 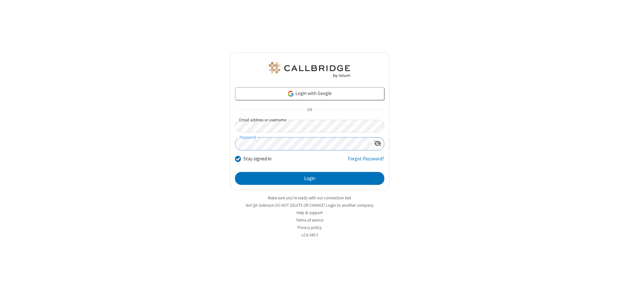 I want to click on li: Not QA Selenium DO NOT DELETE OR CHANGE?, so click(x=309, y=205).